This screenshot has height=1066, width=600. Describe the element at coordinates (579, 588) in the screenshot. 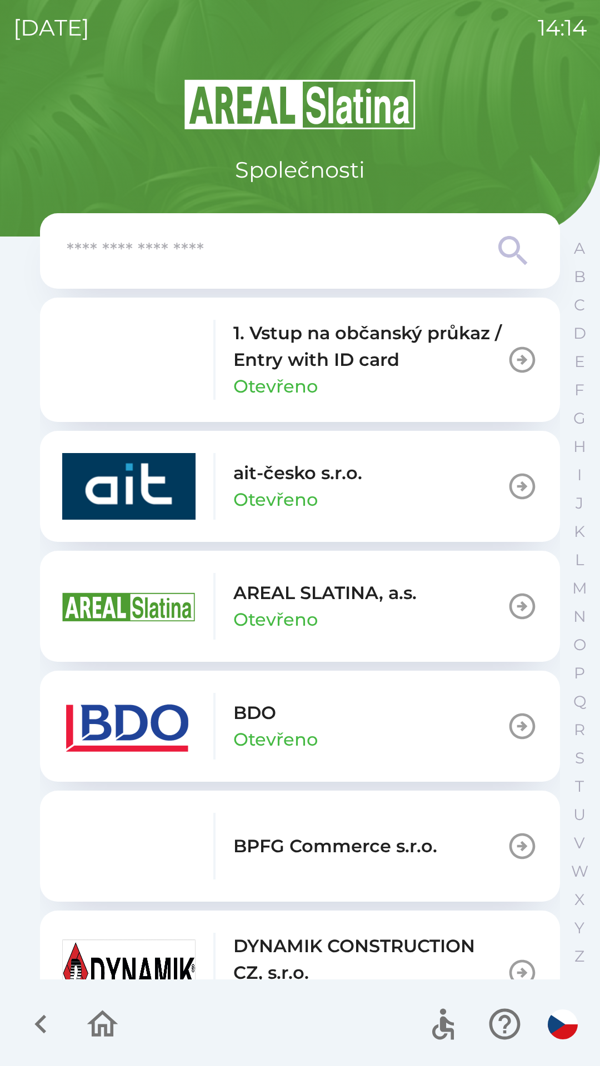

I see `p: M` at that location.